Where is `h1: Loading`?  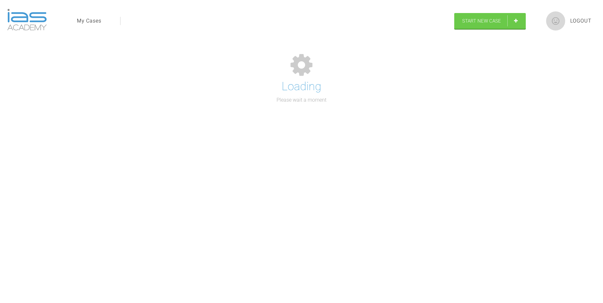
h1: Loading is located at coordinates (301, 87).